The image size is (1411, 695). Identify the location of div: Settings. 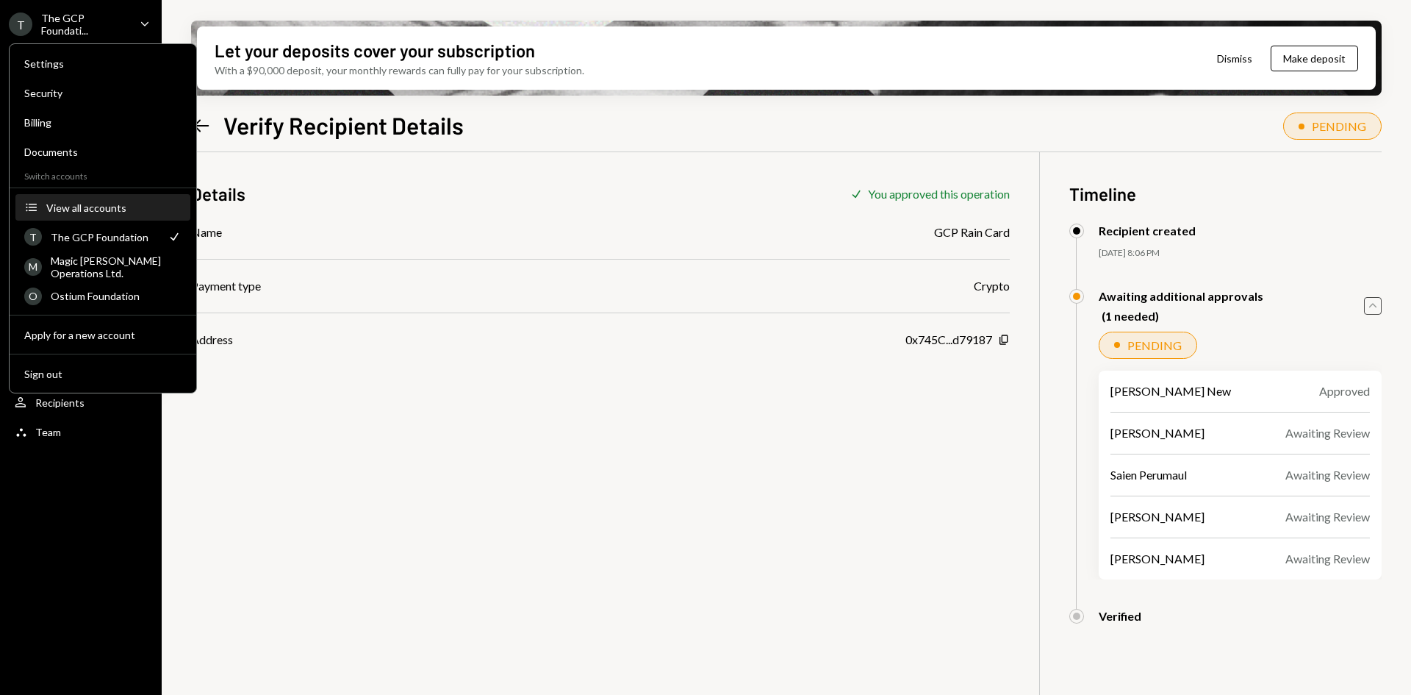
(103, 63).